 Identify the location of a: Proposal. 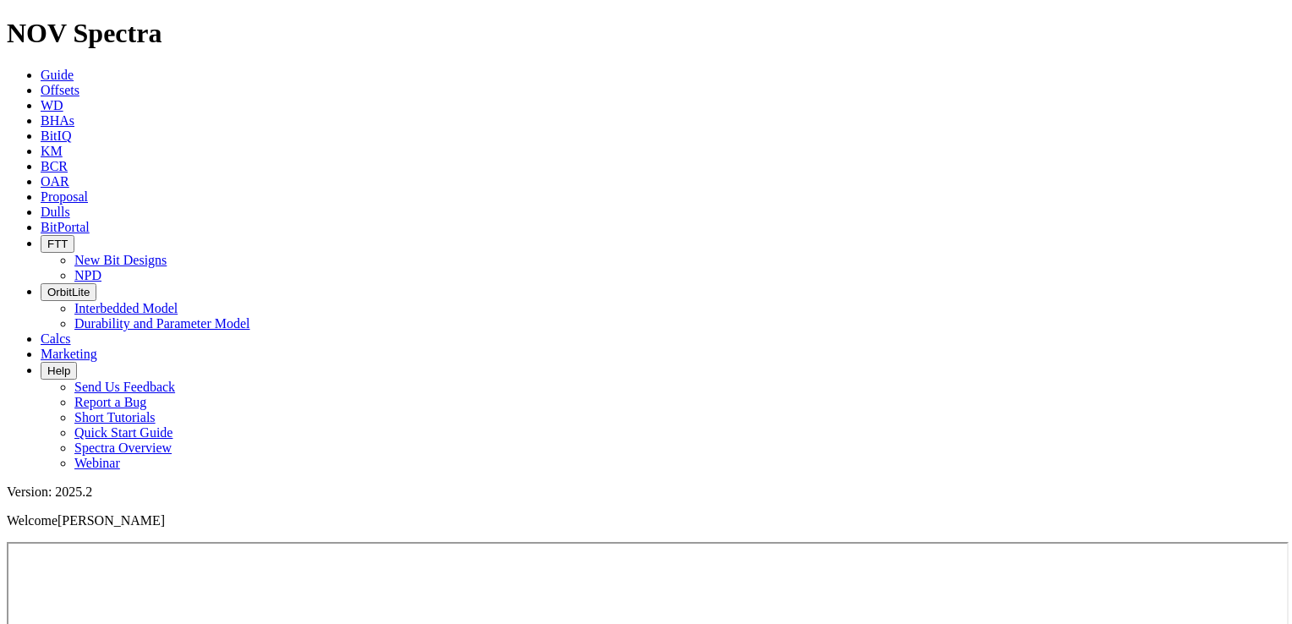
(64, 196).